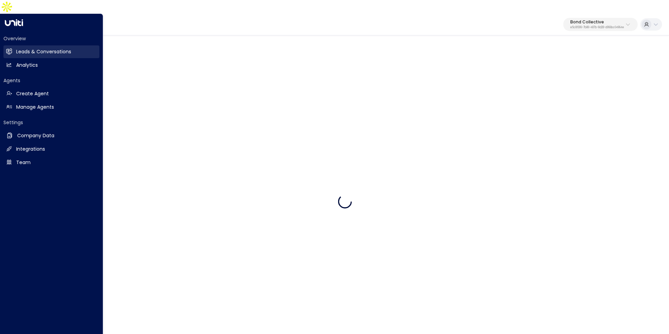 This screenshot has width=669, height=334. Describe the element at coordinates (36, 136) in the screenshot. I see `h2: Company Data` at that location.